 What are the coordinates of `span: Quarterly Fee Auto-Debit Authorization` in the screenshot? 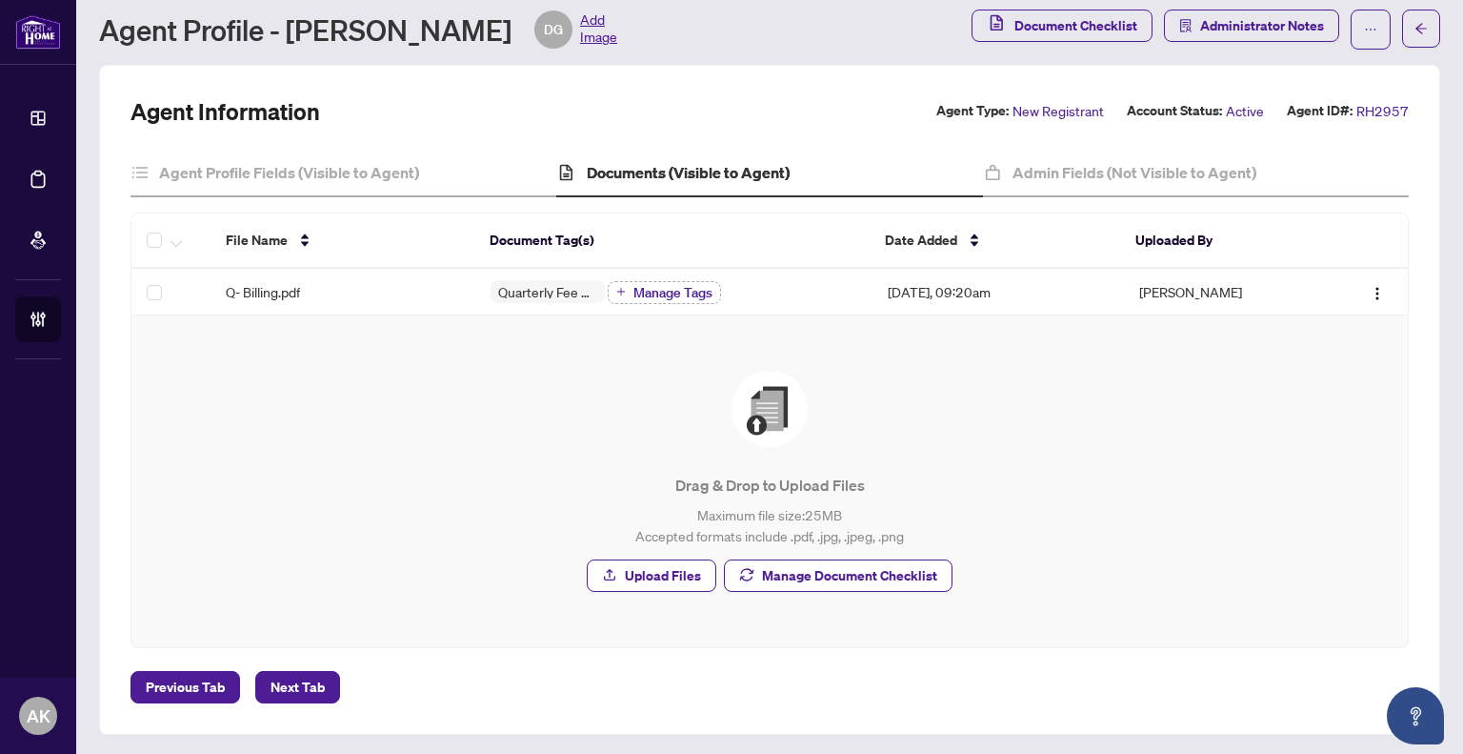 It's located at (548, 292).